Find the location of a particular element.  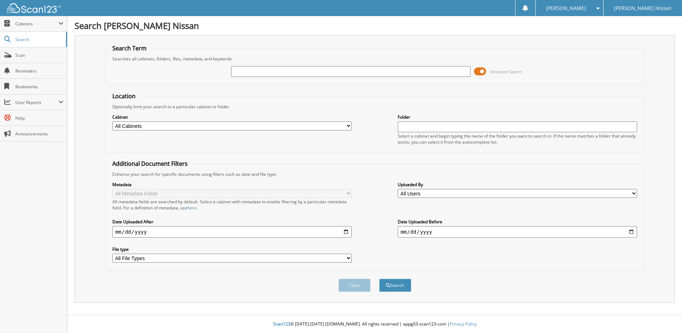

span: User Reports is located at coordinates (37, 102).